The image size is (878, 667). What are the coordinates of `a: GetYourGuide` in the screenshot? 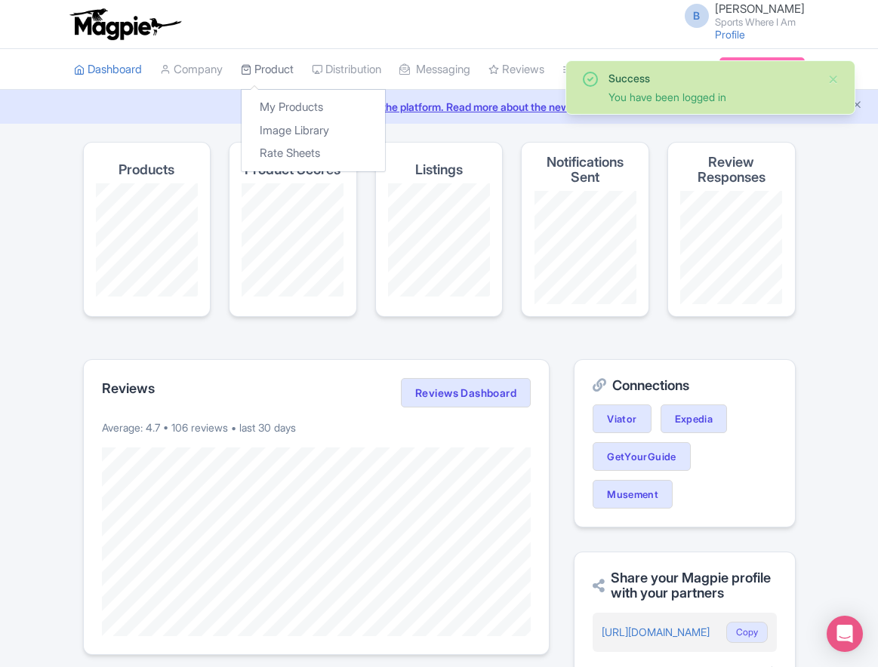 It's located at (642, 457).